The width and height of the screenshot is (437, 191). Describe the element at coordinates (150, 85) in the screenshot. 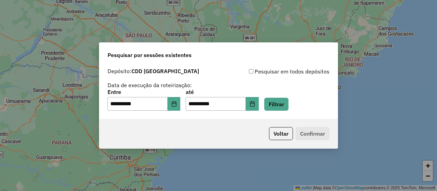

I see `label: Data de execução da roteirização:` at that location.